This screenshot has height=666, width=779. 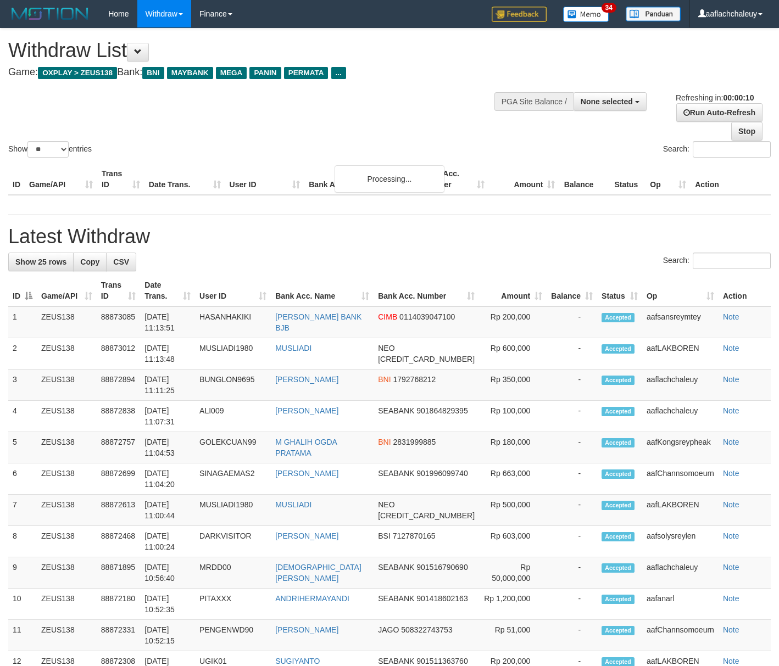 What do you see at coordinates (610, 102) in the screenshot?
I see `button: None selected` at bounding box center [610, 102].